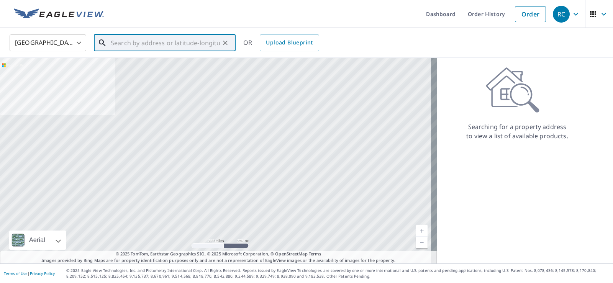 This screenshot has width=613, height=283. What do you see at coordinates (42, 274) in the screenshot?
I see `a: Privacy Policy` at bounding box center [42, 274].